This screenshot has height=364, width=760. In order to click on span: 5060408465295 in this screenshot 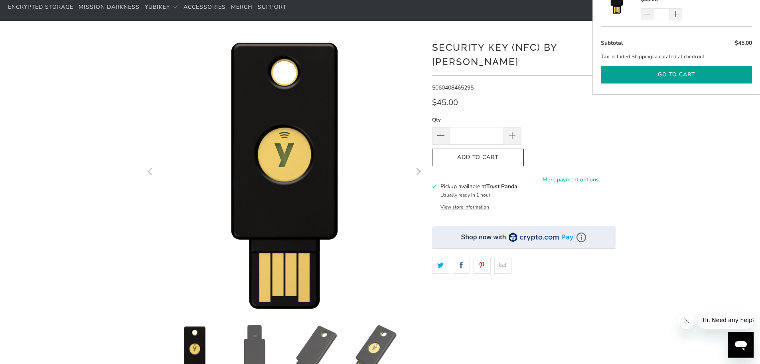, I will do `click(453, 87)`.